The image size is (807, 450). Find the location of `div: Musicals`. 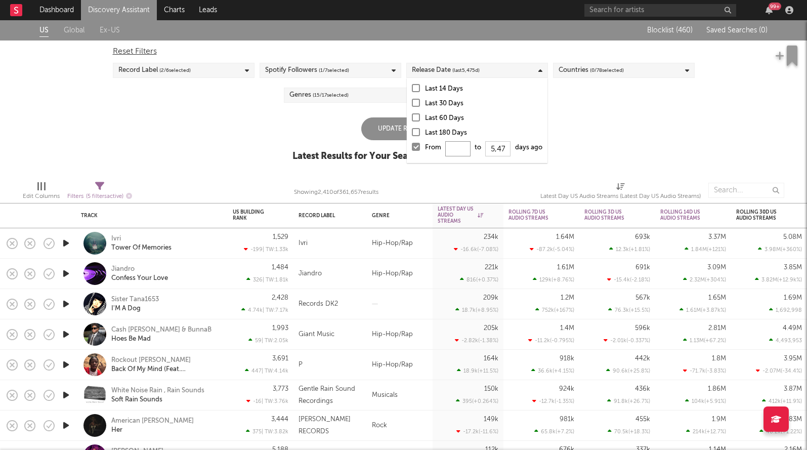

div: Musicals is located at coordinates (400, 395).